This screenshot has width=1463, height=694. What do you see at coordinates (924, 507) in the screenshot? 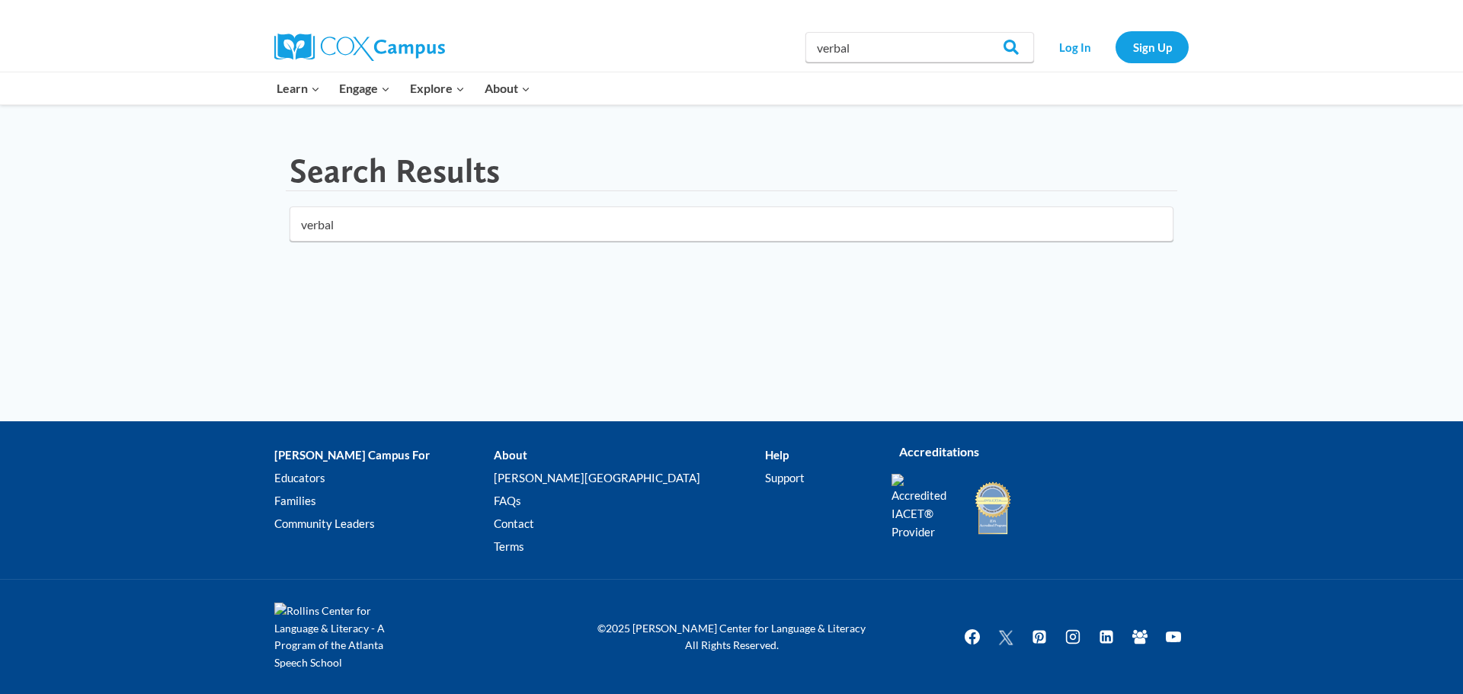
I see `img: Accredited IACET® Provider` at bounding box center [924, 507].